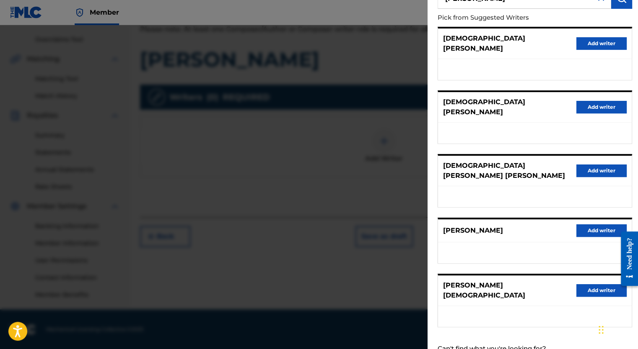 This screenshot has height=349, width=638. I want to click on div: Drag, so click(601, 330).